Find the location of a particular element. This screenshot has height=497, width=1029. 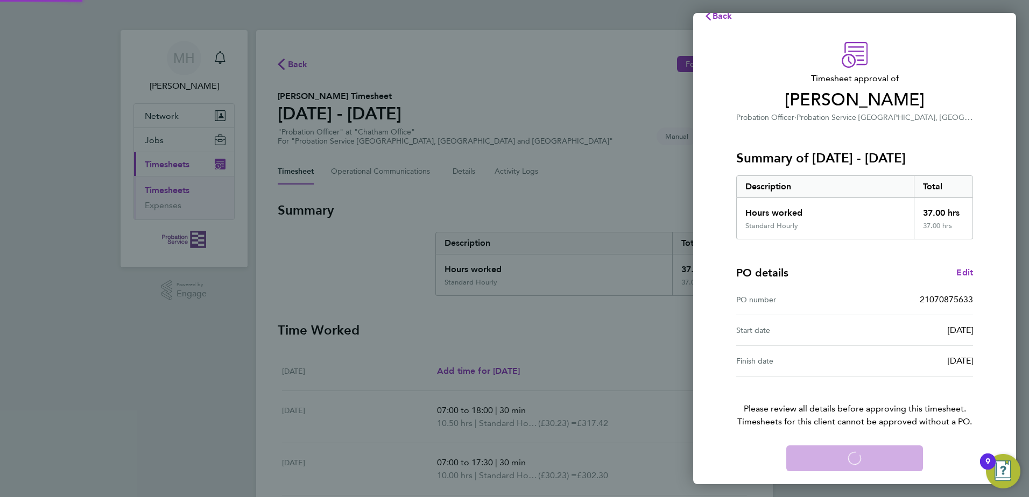

div: PO number is located at coordinates (796, 300).